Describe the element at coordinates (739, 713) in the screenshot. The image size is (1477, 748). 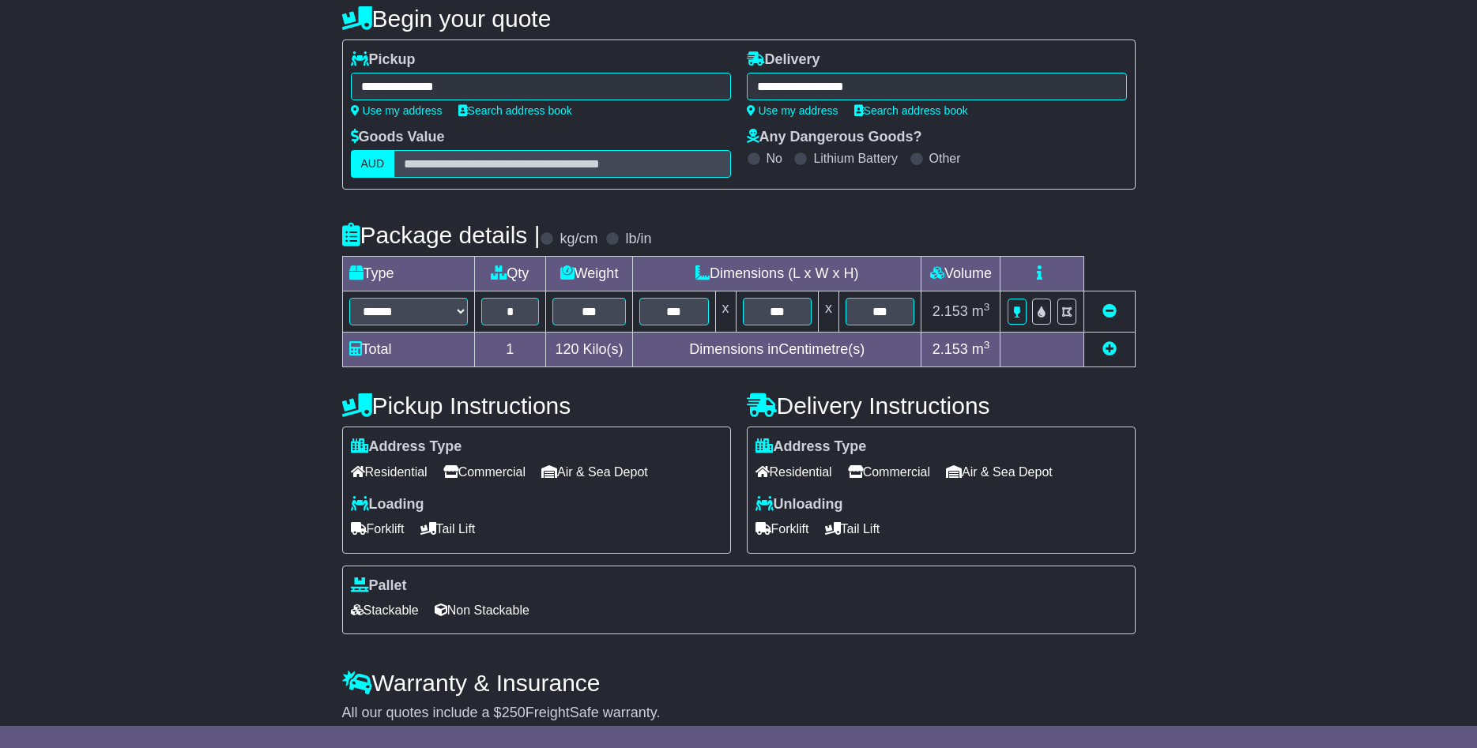
I see `div: All our quotes include a $ FreightSafe warranty.` at that location.